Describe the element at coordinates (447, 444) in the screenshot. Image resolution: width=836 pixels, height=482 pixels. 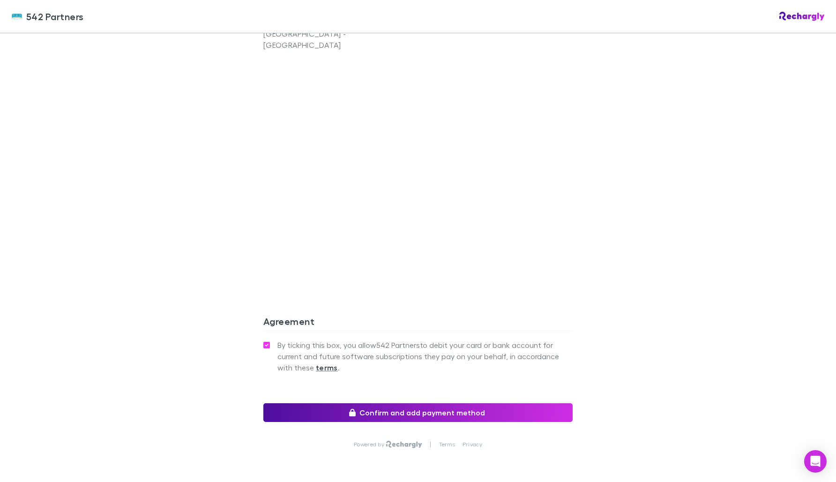
I see `a: Terms` at that location.